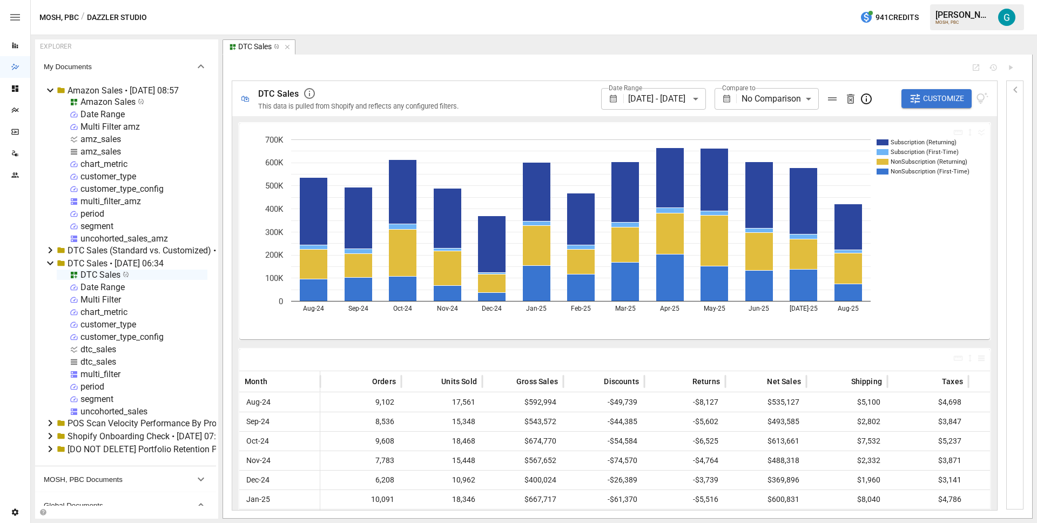 The width and height of the screenshot is (1037, 523). What do you see at coordinates (610, 231) in the screenshot?
I see `svg: A chart.` at bounding box center [610, 231].